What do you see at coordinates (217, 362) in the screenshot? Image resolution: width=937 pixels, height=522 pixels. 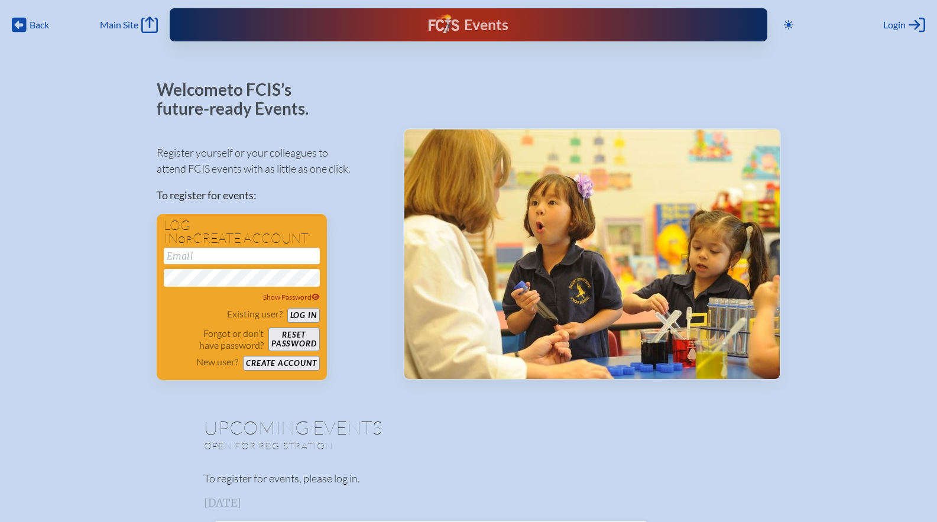 I see `p: New user?` at bounding box center [217, 362].